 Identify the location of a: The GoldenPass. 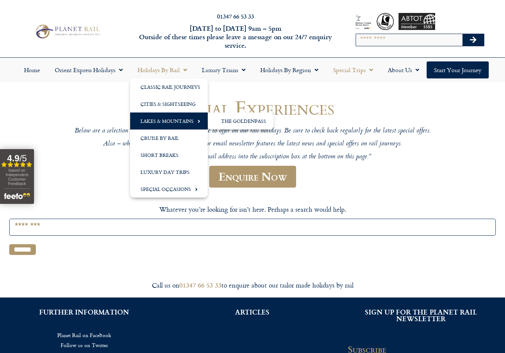
(241, 121).